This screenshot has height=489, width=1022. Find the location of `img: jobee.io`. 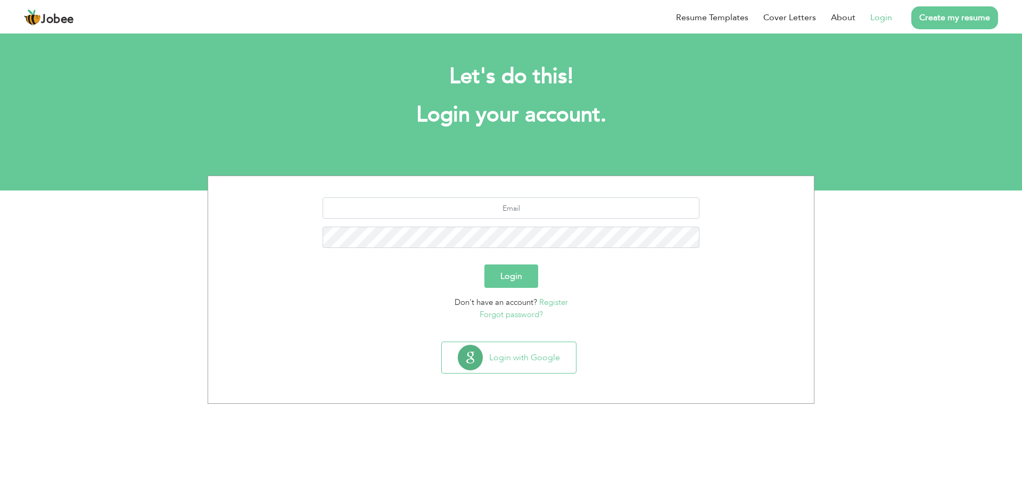

img: jobee.io is located at coordinates (32, 18).